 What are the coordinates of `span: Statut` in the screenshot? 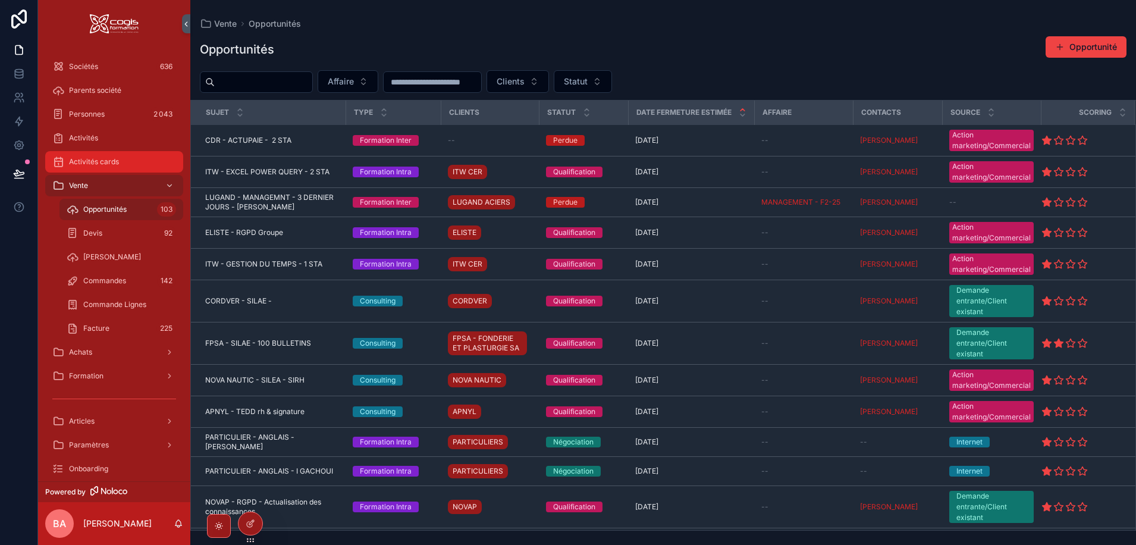 It's located at (576, 82).